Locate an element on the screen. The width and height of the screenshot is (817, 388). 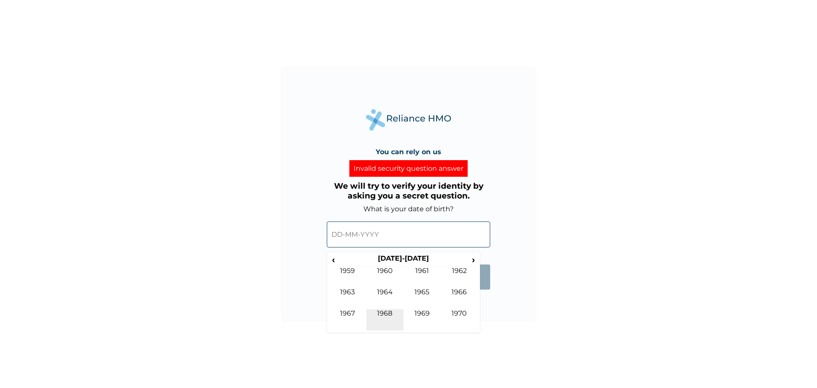
div: Invalid security question answer is located at coordinates (408, 168).